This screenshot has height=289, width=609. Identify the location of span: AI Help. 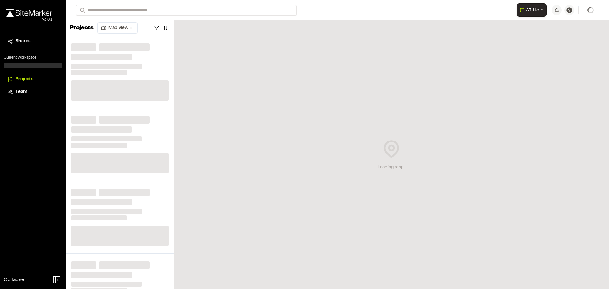
(535, 10).